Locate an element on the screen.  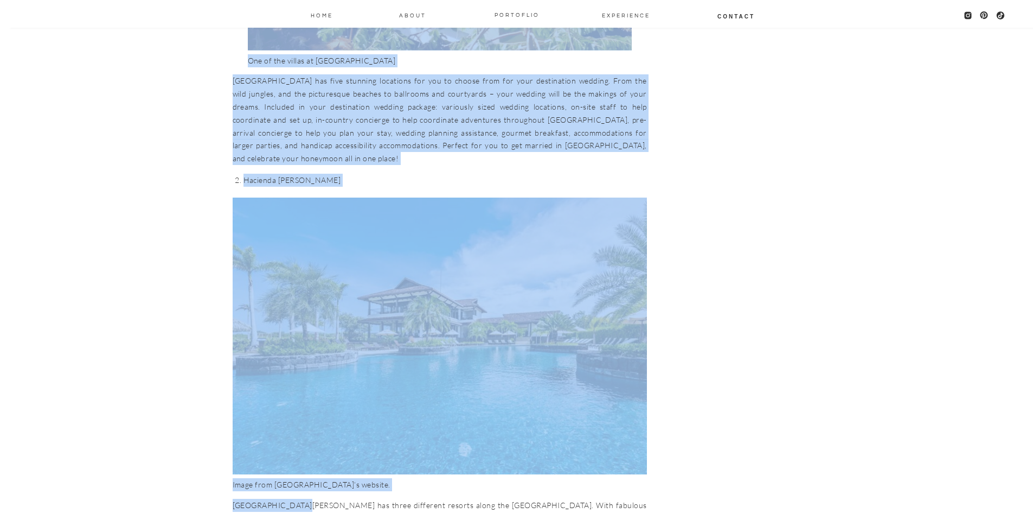
img: The 10 Best Places to Get Married in Costa Rica 11 is located at coordinates (440, 336).